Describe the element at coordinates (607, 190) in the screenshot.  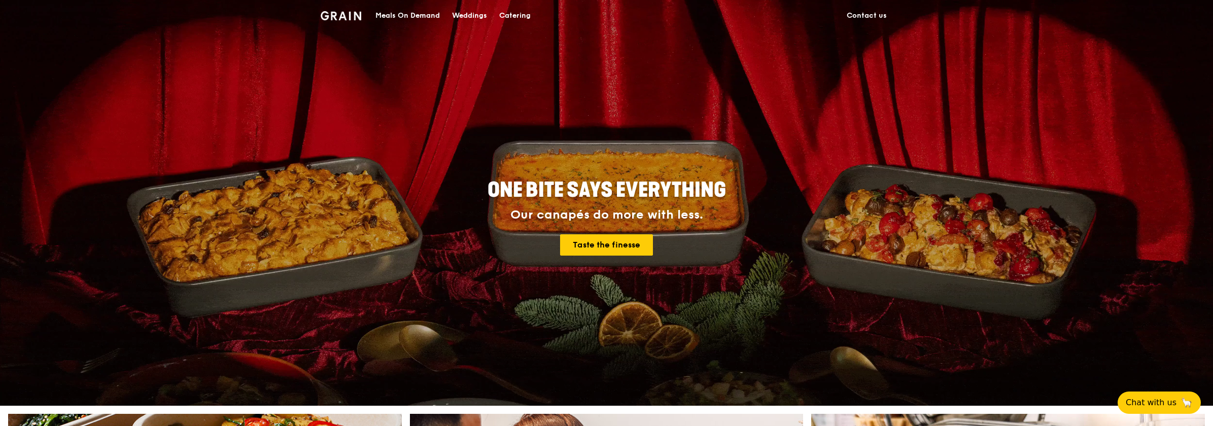
I see `span: ONE BITE SAYS EVERYTHING` at that location.